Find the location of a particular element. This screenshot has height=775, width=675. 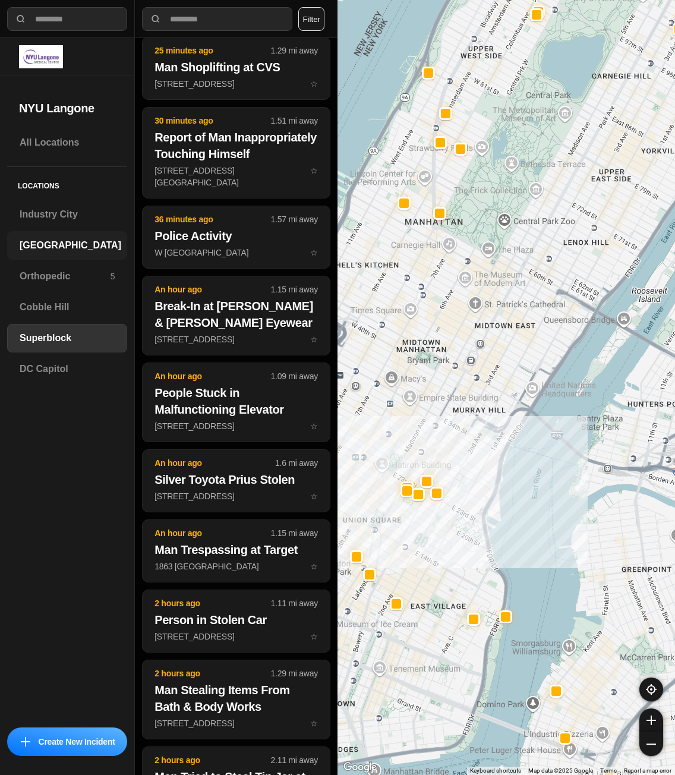

button: Filter is located at coordinates (312, 19).